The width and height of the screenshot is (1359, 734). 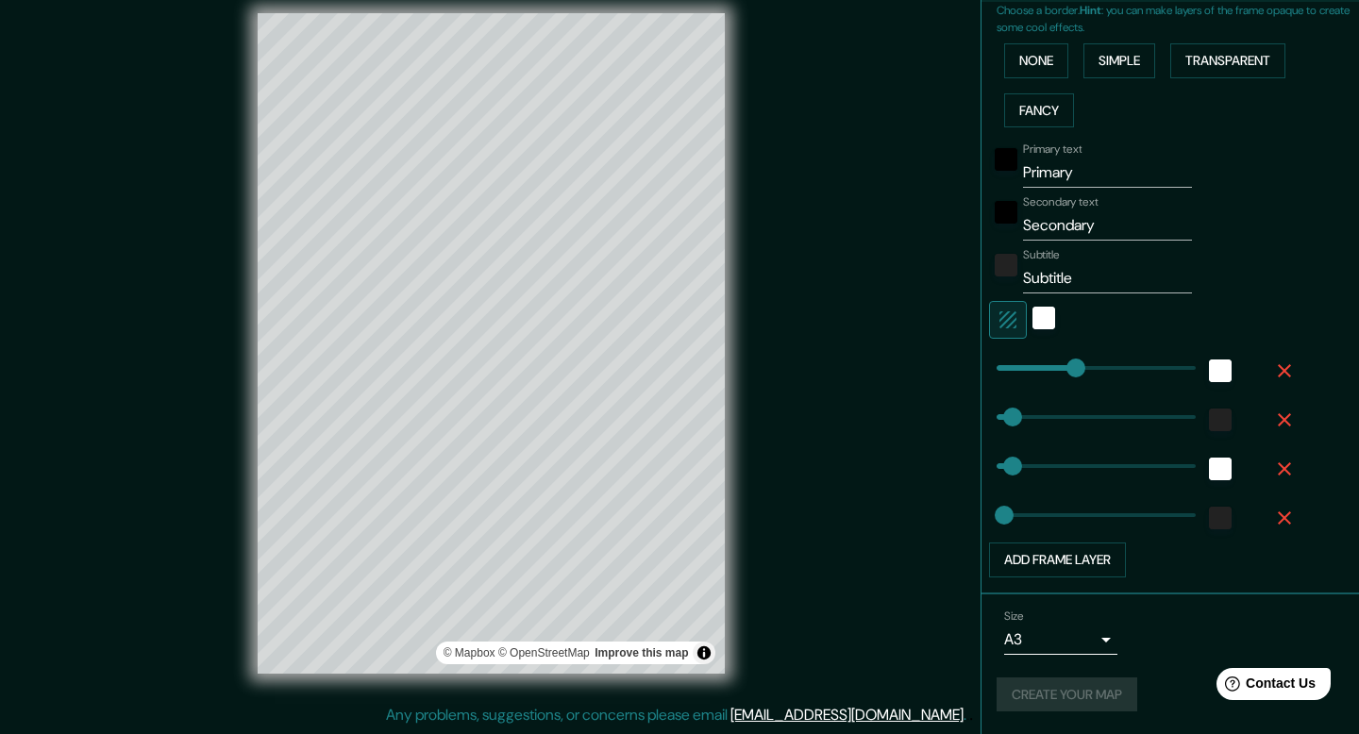 What do you see at coordinates (1090, 10) in the screenshot?
I see `b: Hint` at bounding box center [1090, 10].